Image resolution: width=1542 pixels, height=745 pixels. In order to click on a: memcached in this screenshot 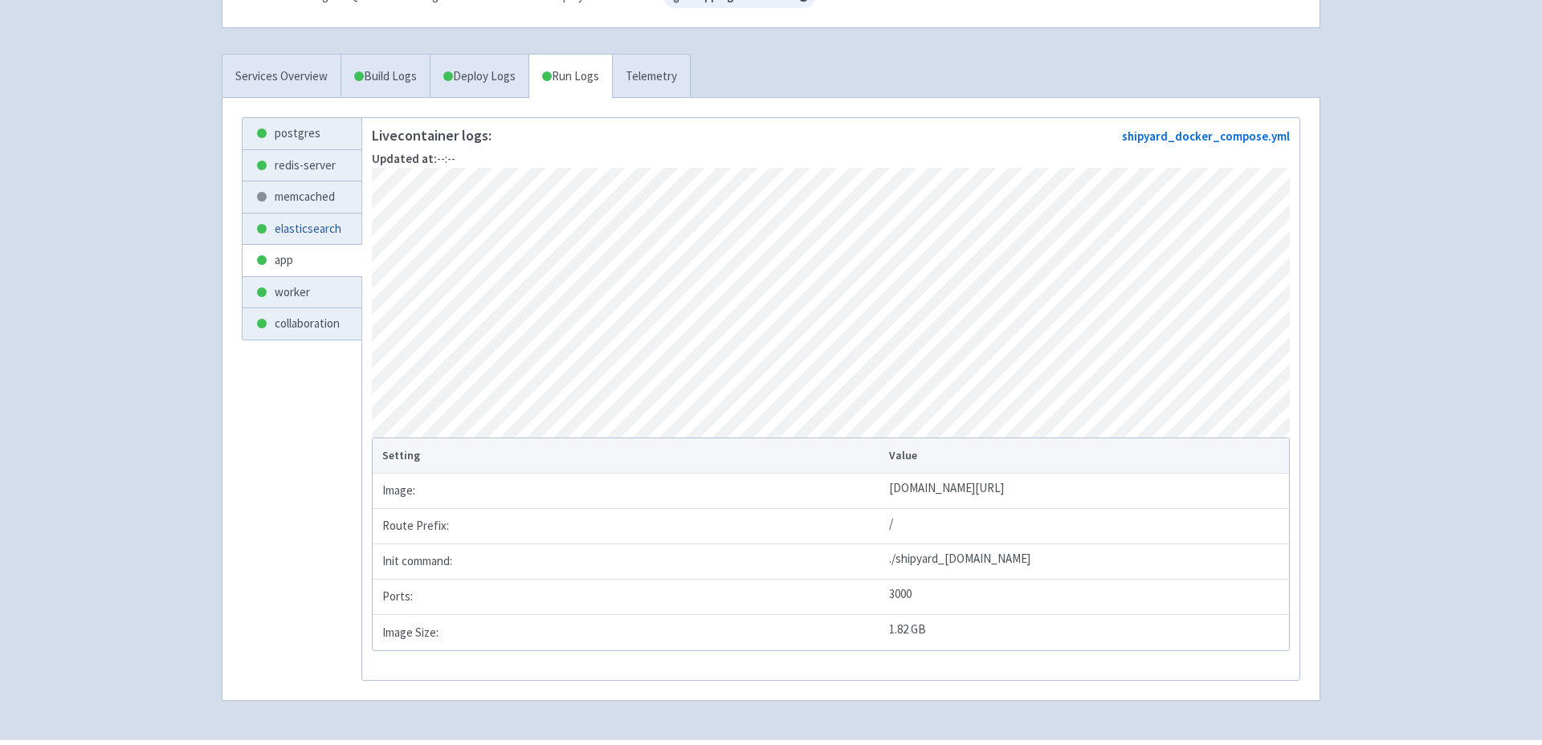, I will do `click(302, 197)`.